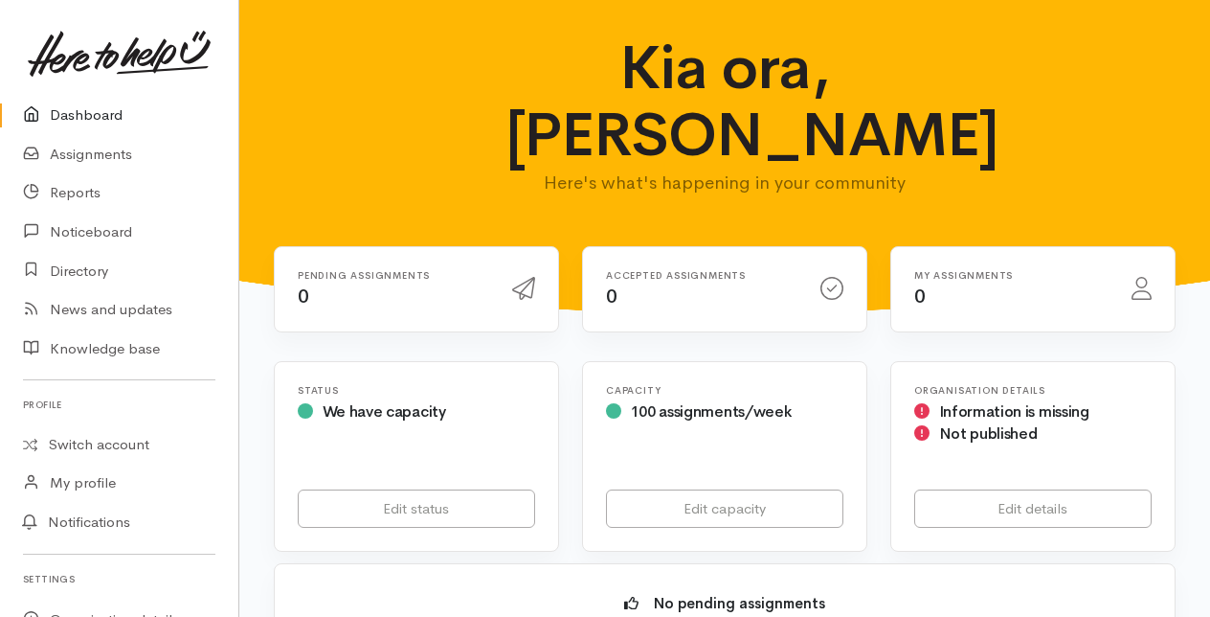  I want to click on a: Edit status, so click(416, 508).